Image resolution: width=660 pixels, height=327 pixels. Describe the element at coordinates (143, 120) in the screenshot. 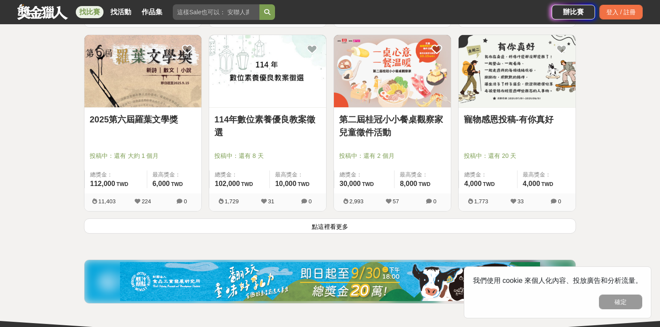

I see `a: 2025第六屆羅葉文學獎` at that location.